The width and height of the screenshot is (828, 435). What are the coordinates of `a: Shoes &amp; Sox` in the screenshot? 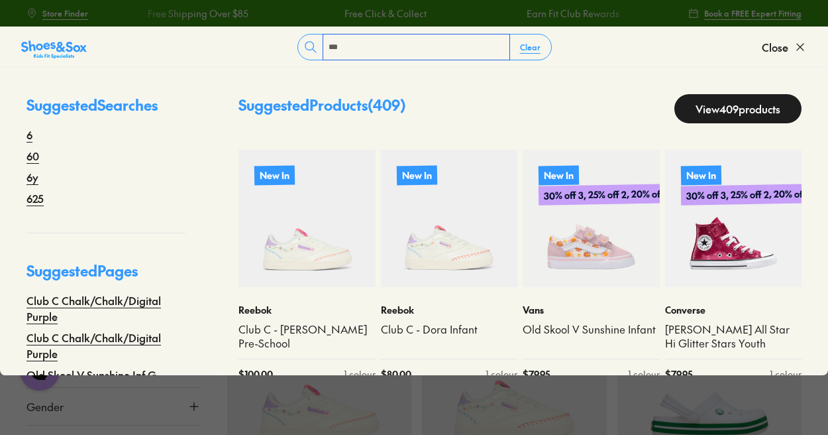 It's located at (54, 47).